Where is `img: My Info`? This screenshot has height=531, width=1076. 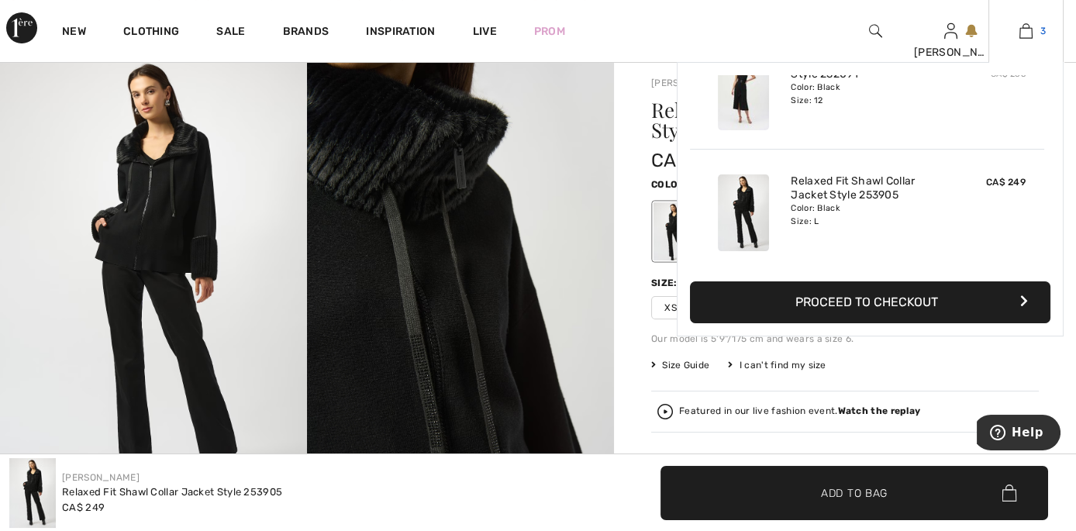 img: My Info is located at coordinates (951, 31).